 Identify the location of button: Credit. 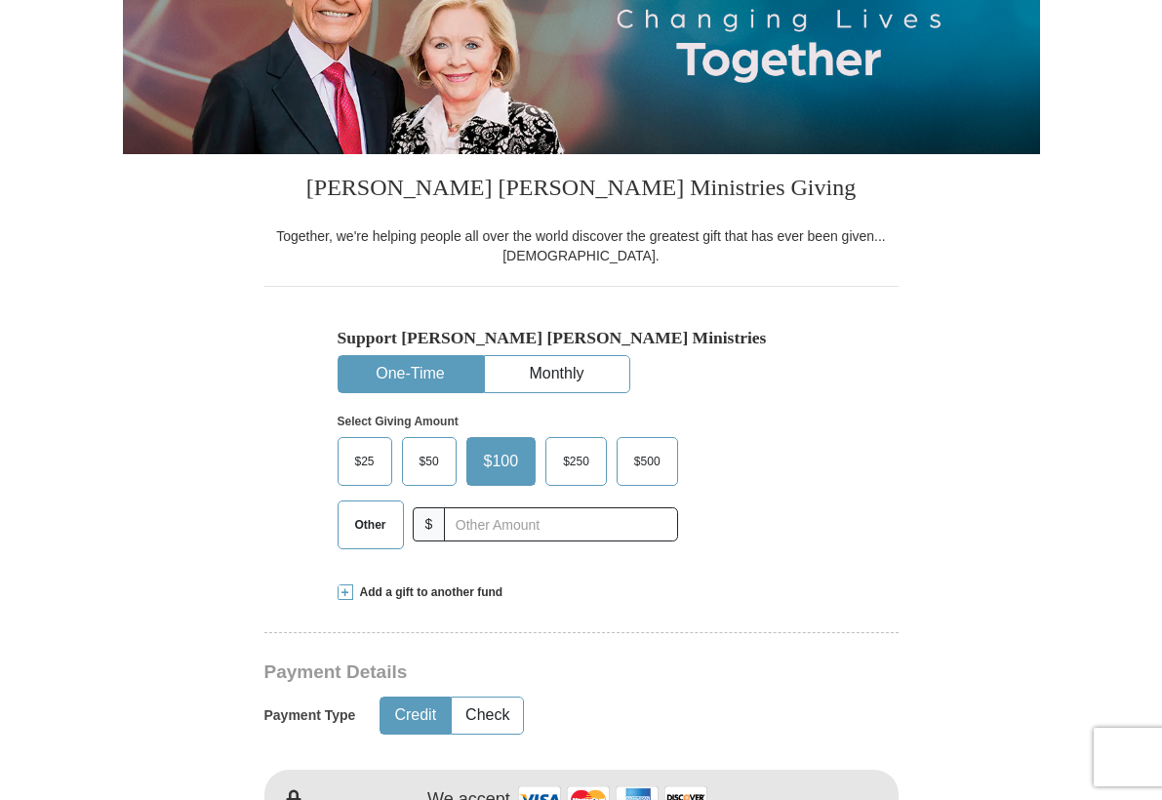
(414, 715).